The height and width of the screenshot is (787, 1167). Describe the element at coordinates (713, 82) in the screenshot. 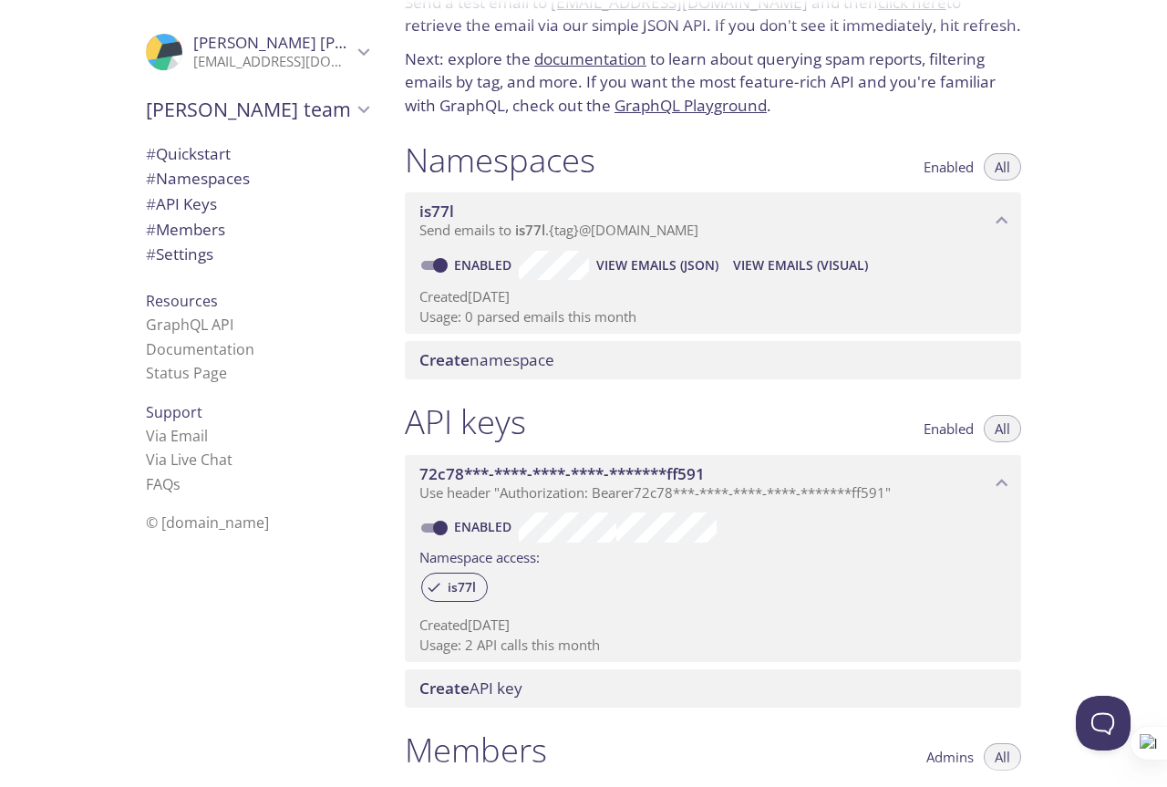

I see `p: Next: explore the to learn about querying spam reports, filtering emails by tag, and more. If you...` at that location.